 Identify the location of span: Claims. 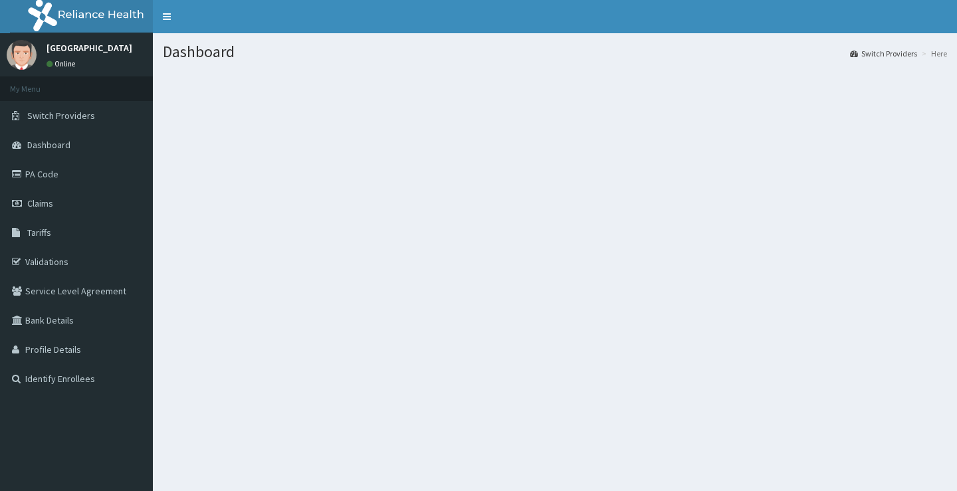
(40, 203).